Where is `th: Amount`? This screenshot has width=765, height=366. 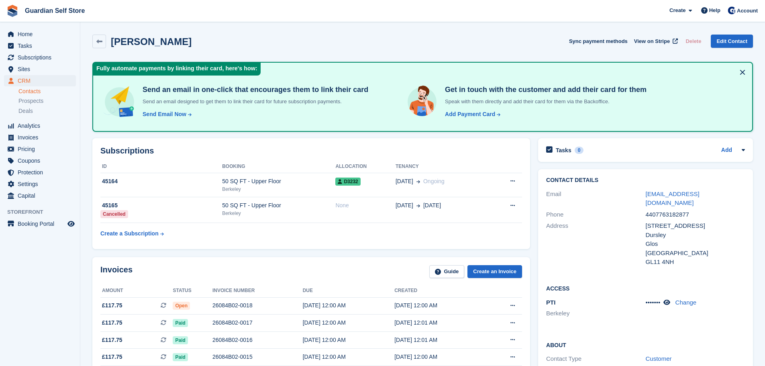
th: Amount is located at coordinates (137, 291).